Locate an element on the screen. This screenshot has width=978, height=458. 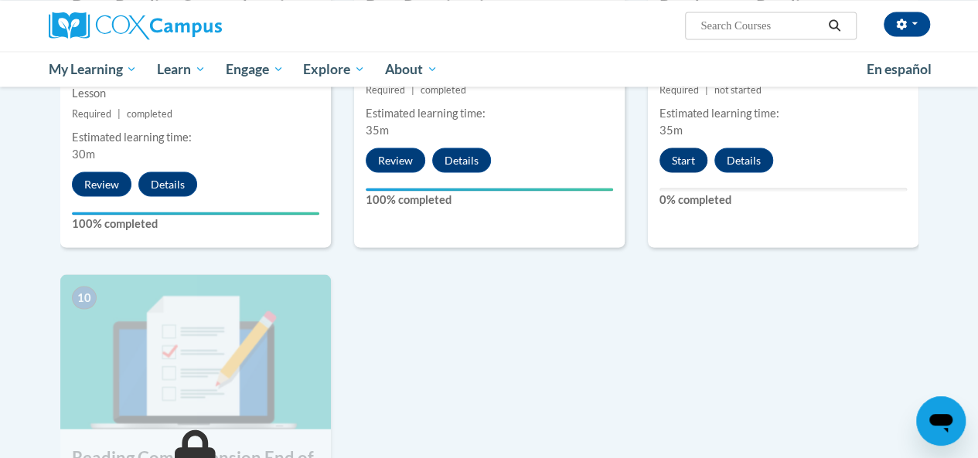
a: Cox Campus is located at coordinates (188, 26).